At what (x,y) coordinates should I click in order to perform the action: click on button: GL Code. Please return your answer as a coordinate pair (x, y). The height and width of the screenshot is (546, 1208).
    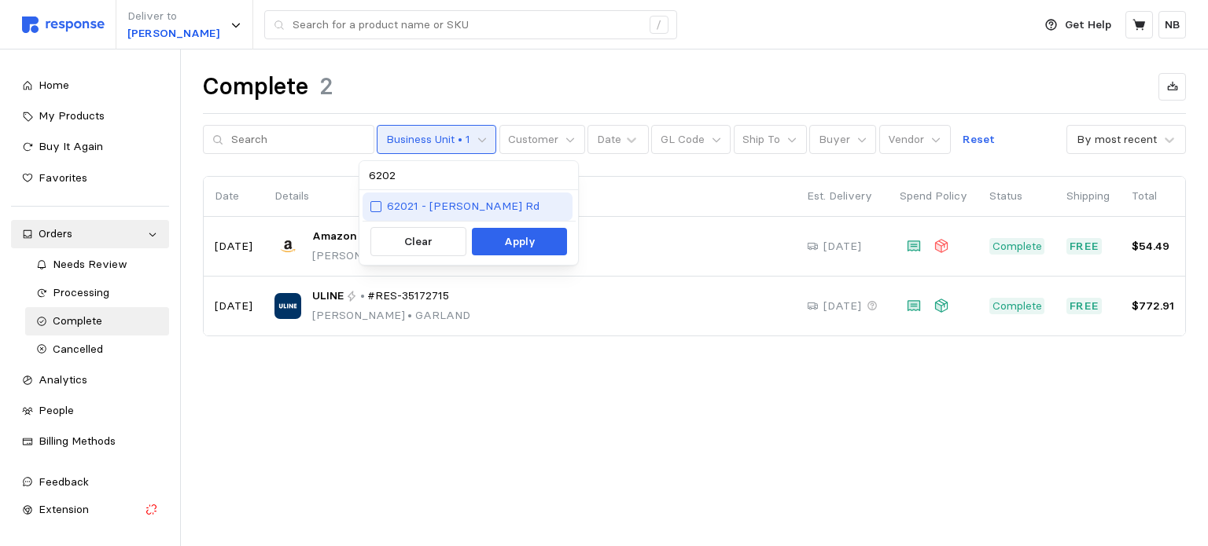
    Looking at the image, I should click on (690, 140).